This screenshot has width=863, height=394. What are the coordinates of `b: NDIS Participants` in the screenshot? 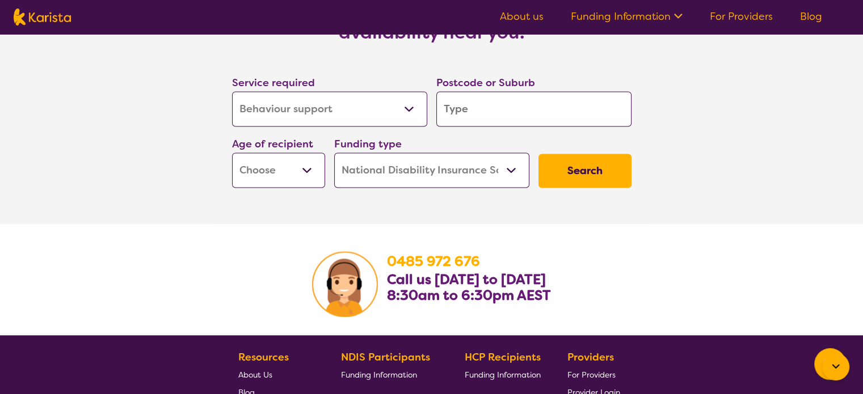 It's located at (385, 358).